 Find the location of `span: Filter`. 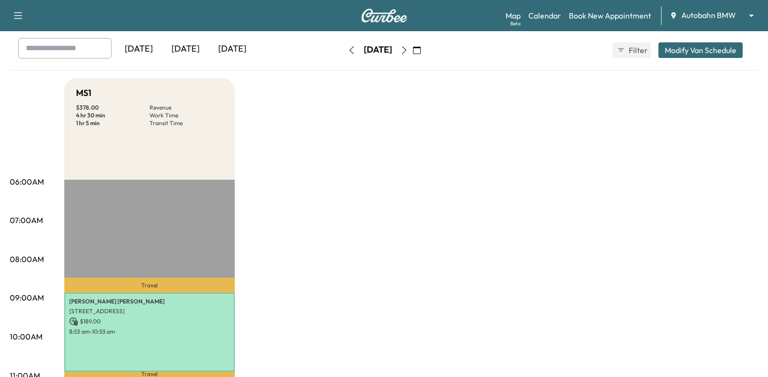

span: Filter is located at coordinates (638, 50).